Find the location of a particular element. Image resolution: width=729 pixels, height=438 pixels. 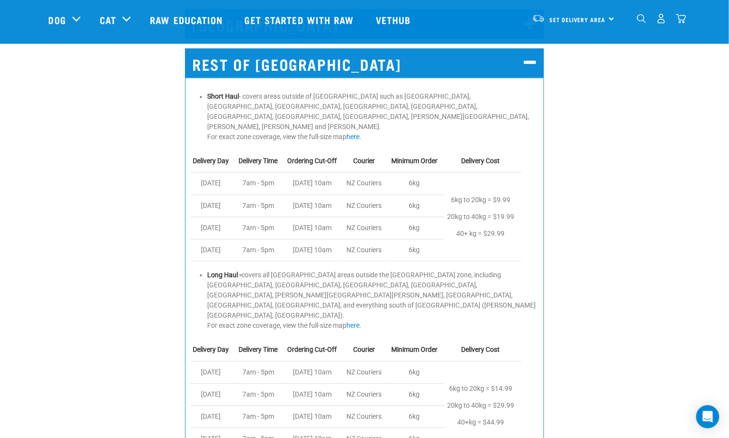

p: 6kg to 20kg = $14.99 20kg to 40kg = $29.99 40+kg = $44.99 is located at coordinates (480, 406).